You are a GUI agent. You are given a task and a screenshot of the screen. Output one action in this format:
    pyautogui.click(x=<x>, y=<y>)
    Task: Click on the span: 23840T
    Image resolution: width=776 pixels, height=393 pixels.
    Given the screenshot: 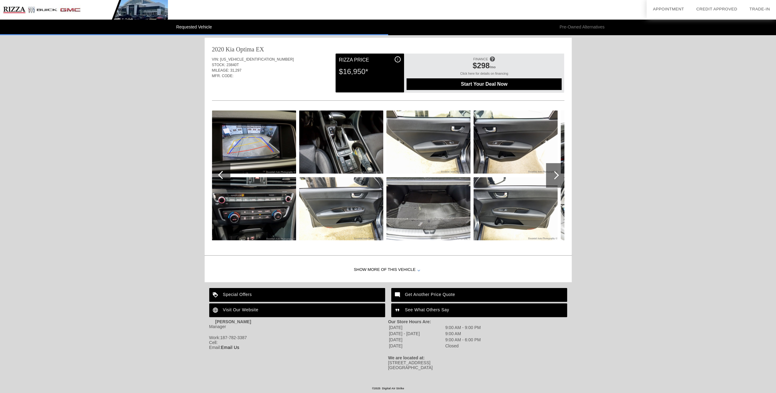 What is the action you would take?
    pyautogui.click(x=232, y=65)
    